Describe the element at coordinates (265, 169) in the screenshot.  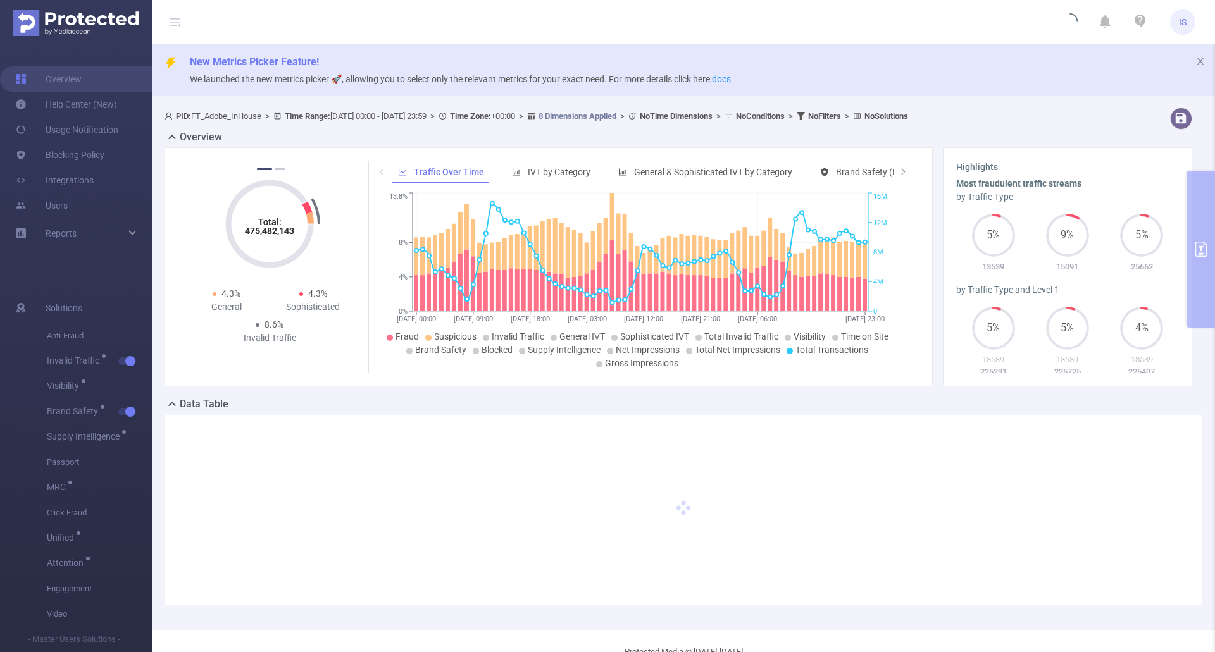
I see `button: 1` at that location.